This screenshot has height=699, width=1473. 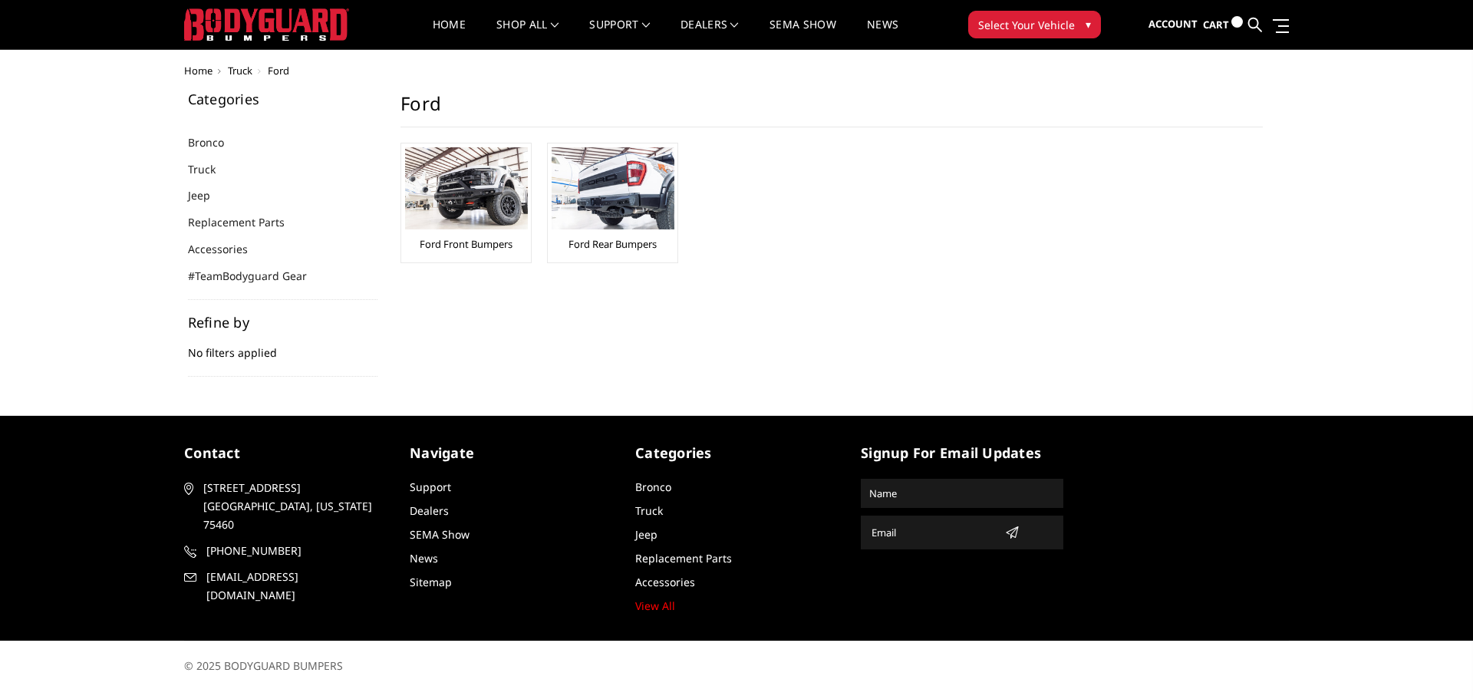 What do you see at coordinates (278, 71) in the screenshot?
I see `span: Ford` at bounding box center [278, 71].